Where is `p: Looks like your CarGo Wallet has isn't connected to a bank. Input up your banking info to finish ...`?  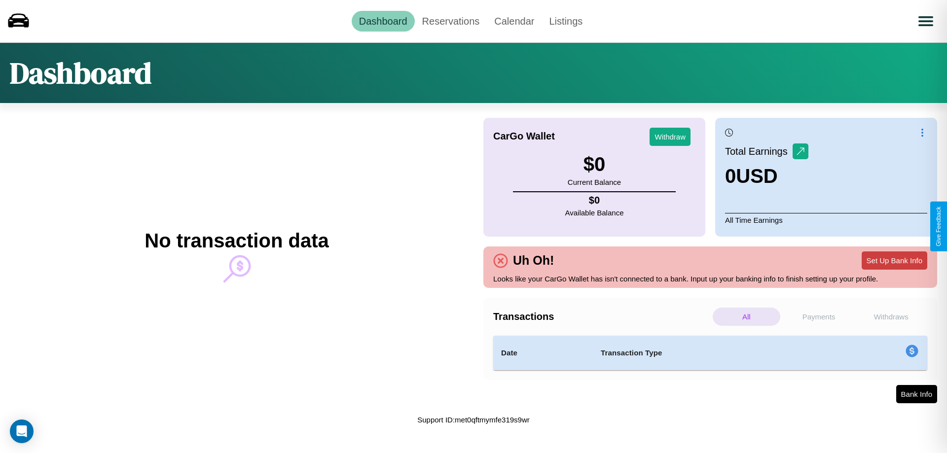
p: Looks like your CarGo Wallet has isn't connected to a bank. Input up your banking info to finish ... is located at coordinates (710, 279).